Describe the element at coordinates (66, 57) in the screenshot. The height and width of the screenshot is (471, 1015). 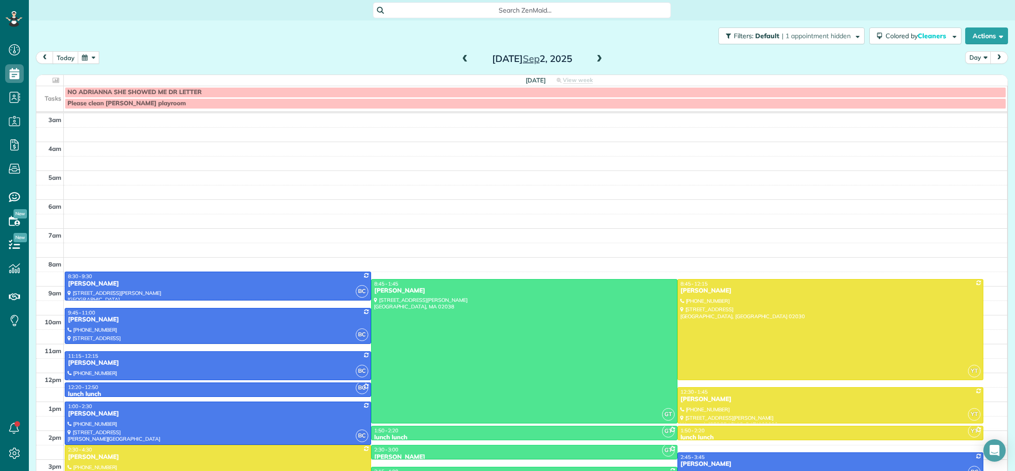
I see `button: today` at that location.